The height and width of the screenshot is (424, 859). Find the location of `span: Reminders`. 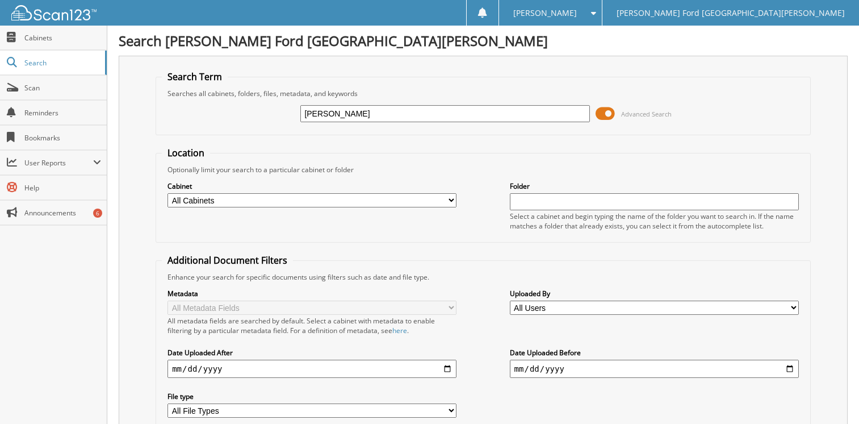

span: Reminders is located at coordinates (62, 112).